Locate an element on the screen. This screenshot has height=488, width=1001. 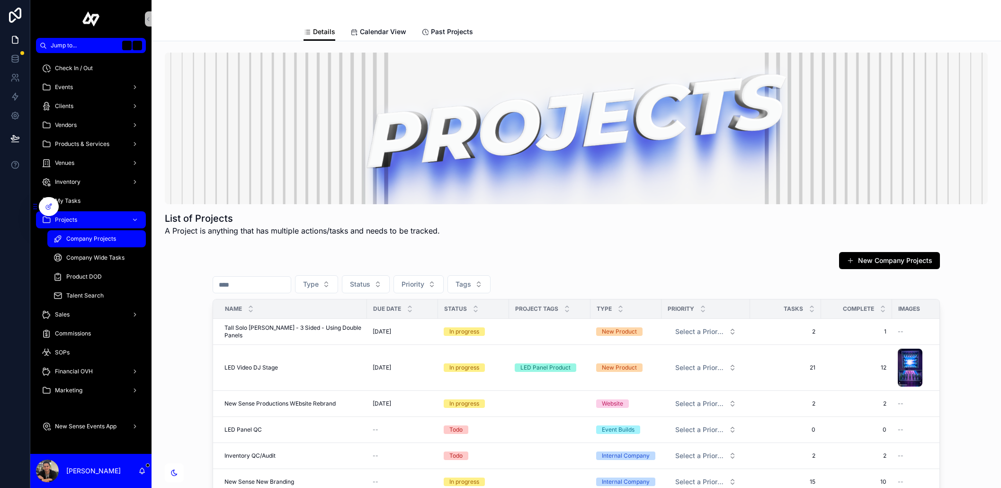
span: New Sense Productions WEbsite Rebrand is located at coordinates (280, 403).